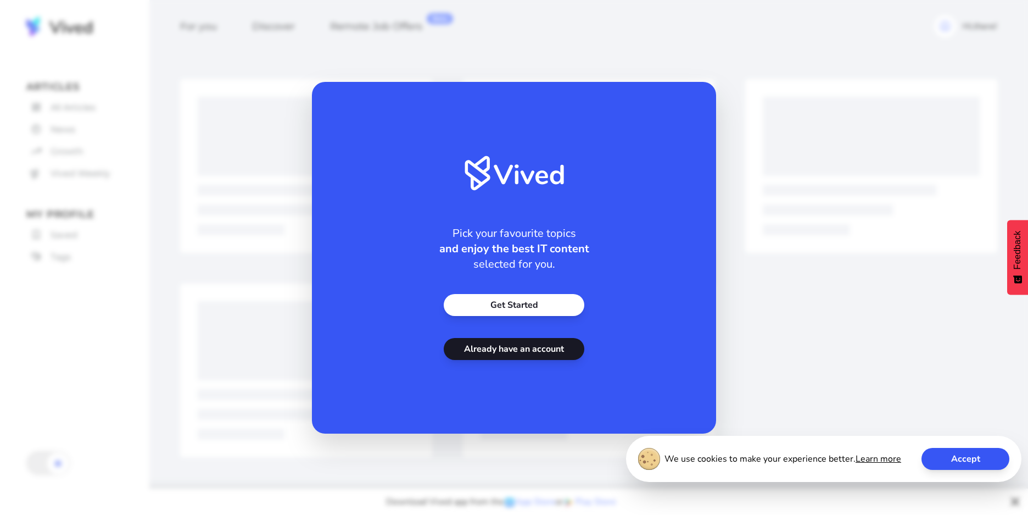  Describe the element at coordinates (514, 249) in the screenshot. I see `h2: Pick your favourite topics selected for you.` at that location.